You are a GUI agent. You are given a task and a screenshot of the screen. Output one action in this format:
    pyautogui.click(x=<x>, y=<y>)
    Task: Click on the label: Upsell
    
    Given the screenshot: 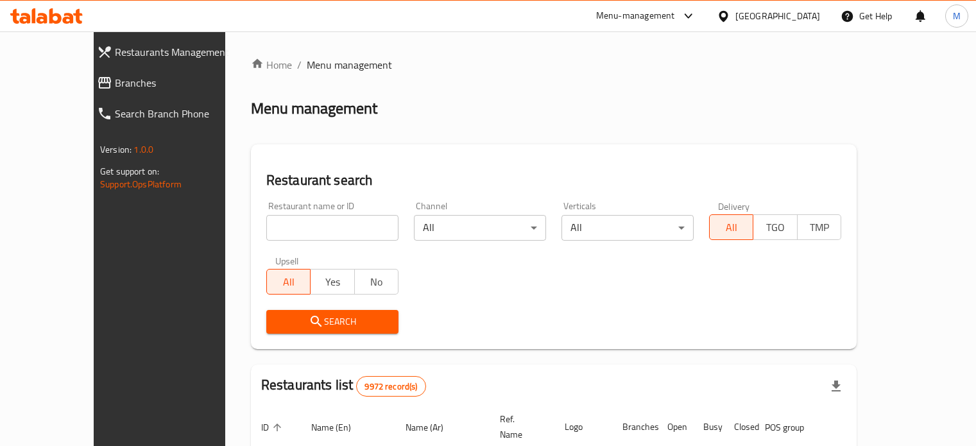 What is the action you would take?
    pyautogui.click(x=287, y=261)
    